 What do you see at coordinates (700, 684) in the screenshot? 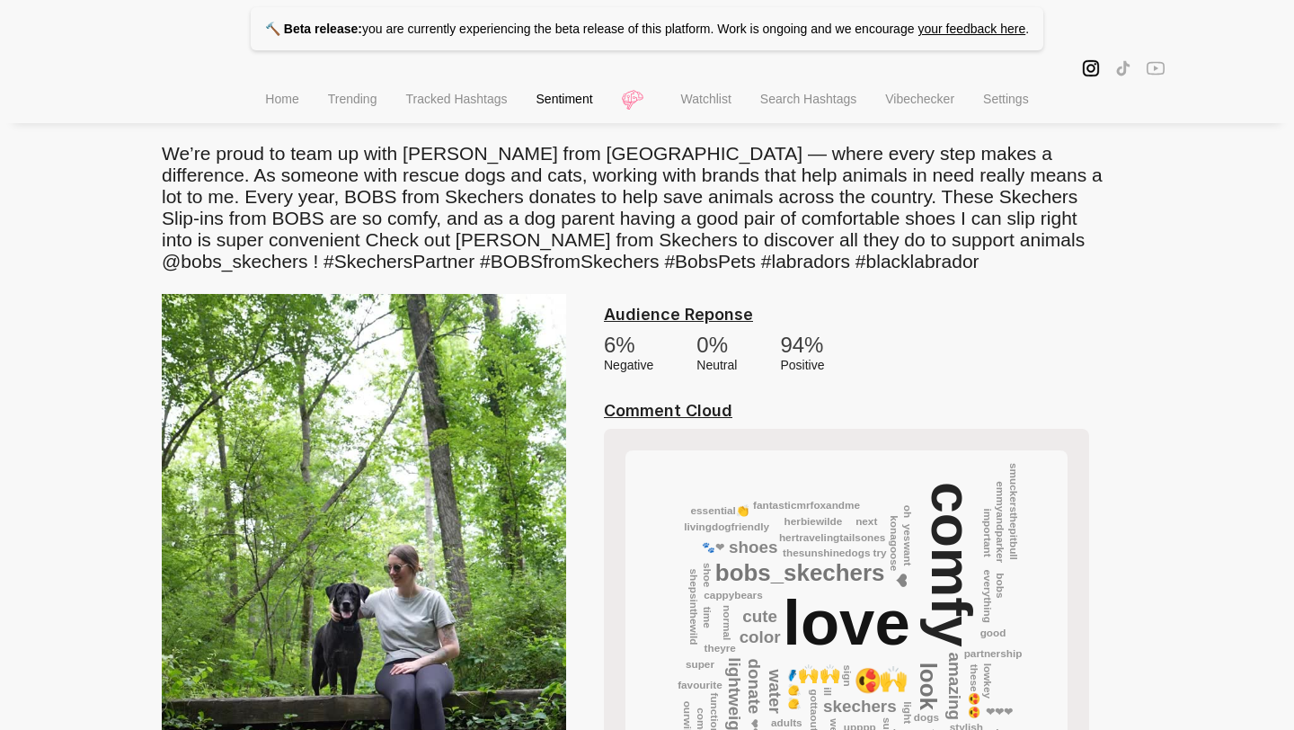
I see `text: favourite` at bounding box center [700, 684].